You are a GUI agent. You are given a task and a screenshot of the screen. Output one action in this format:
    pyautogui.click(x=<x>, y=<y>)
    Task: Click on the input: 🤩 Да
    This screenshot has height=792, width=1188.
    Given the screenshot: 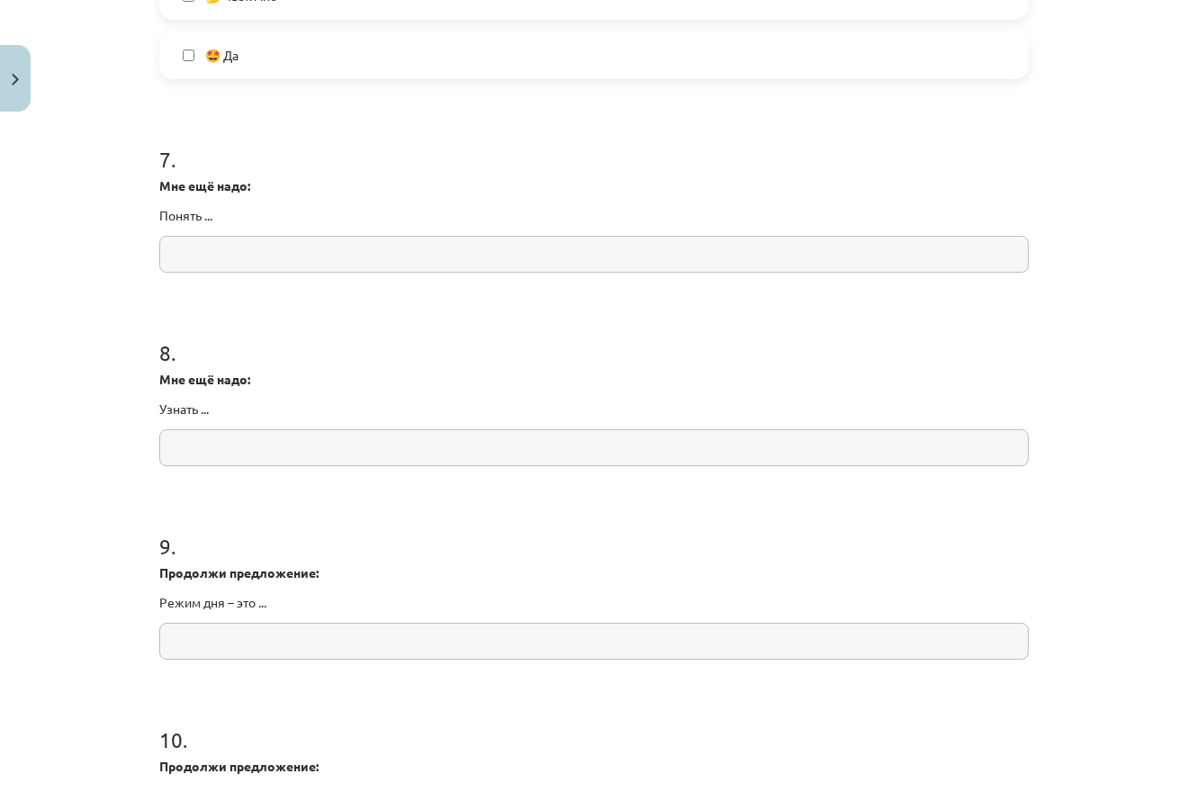 What is the action you would take?
    pyautogui.click(x=188, y=55)
    